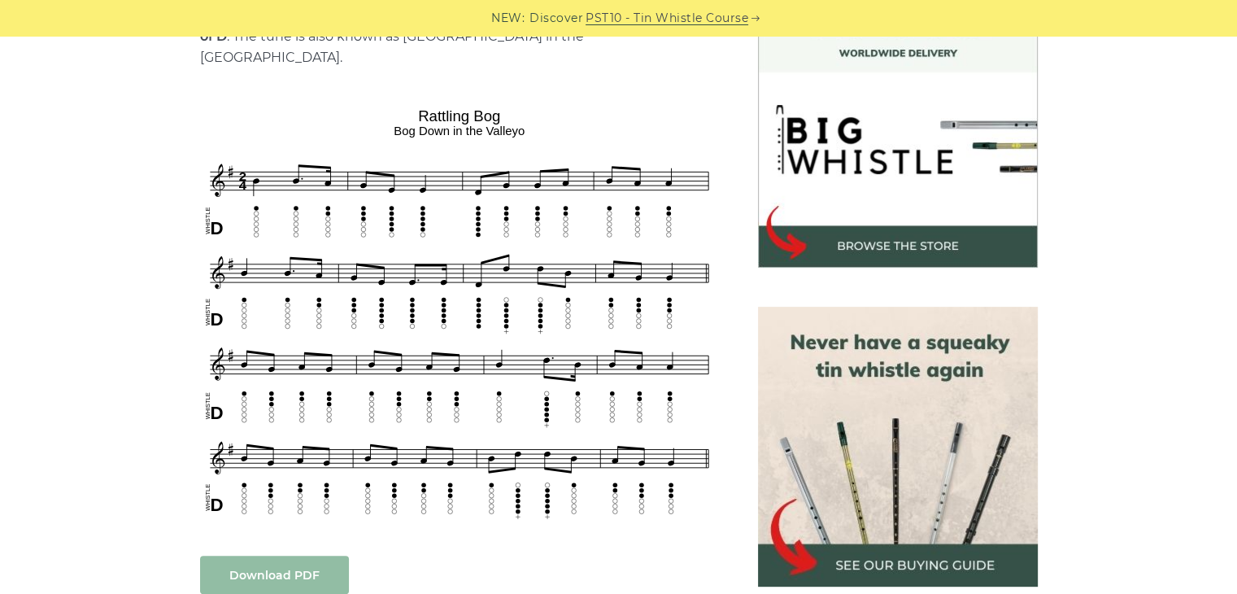 The image size is (1237, 594). I want to click on a: PST10 - Tin Whistle Course, so click(667, 18).